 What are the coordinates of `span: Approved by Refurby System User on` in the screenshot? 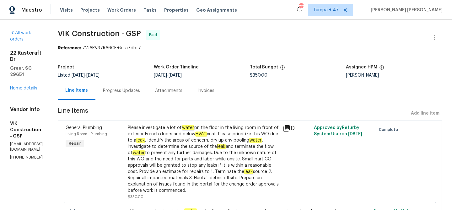 It's located at (338, 131).